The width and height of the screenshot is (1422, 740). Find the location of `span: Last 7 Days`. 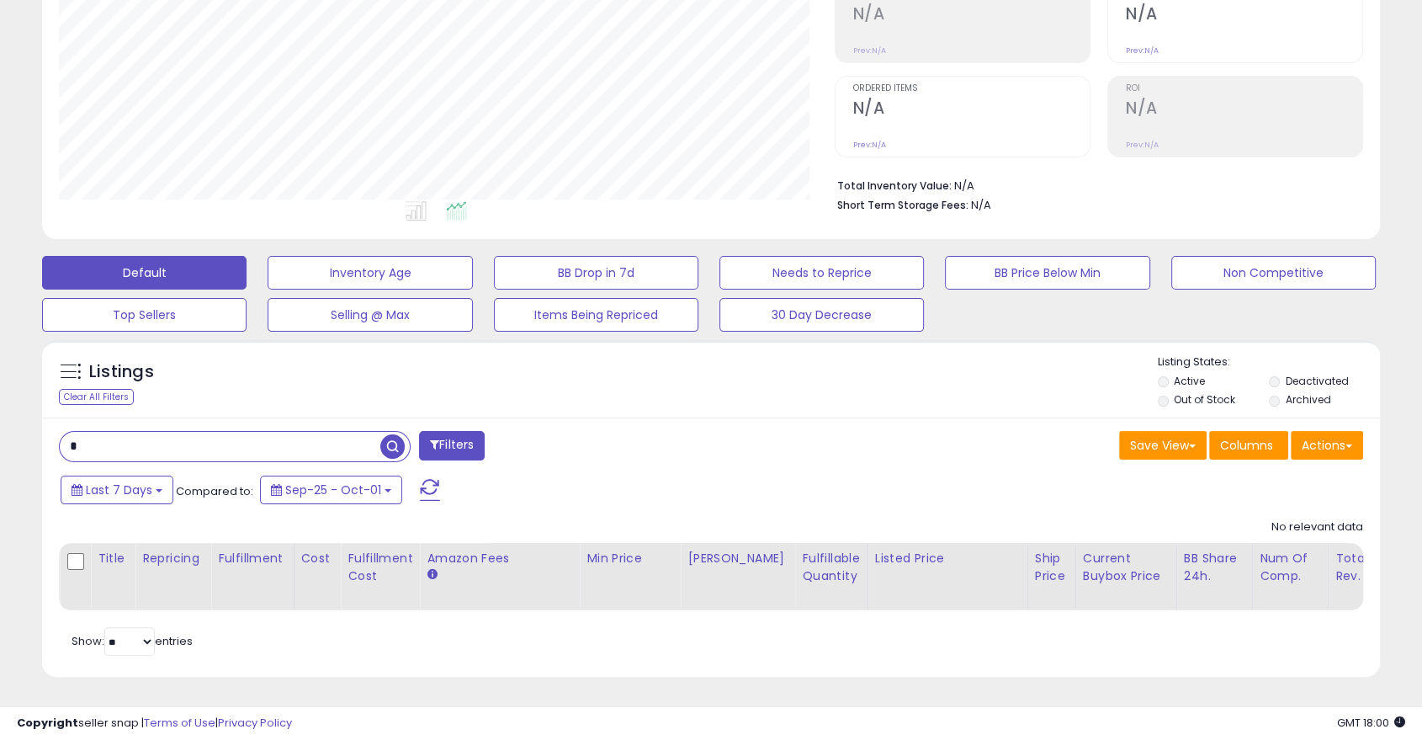

span: Last 7 Days is located at coordinates (119, 490).